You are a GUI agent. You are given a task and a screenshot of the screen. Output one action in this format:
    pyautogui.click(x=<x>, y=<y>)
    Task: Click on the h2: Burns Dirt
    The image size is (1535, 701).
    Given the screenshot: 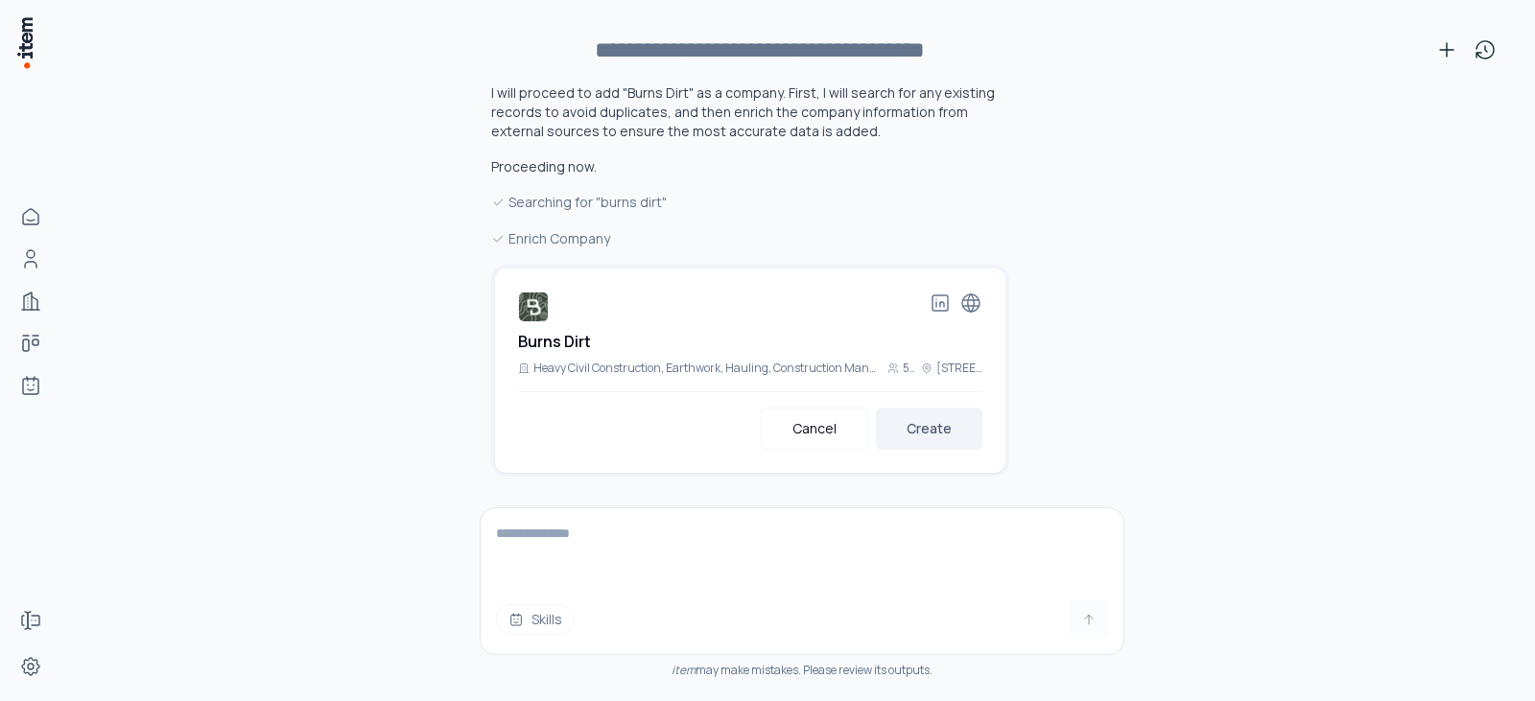 What is the action you would take?
    pyautogui.click(x=555, y=342)
    